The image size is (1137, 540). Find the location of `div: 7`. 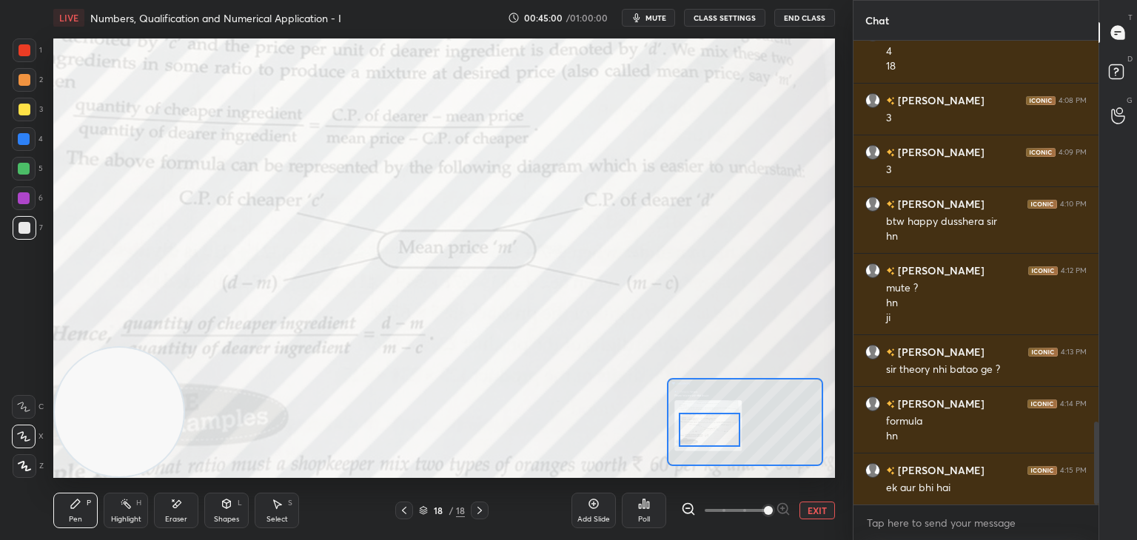

div: 7 is located at coordinates (27, 228).